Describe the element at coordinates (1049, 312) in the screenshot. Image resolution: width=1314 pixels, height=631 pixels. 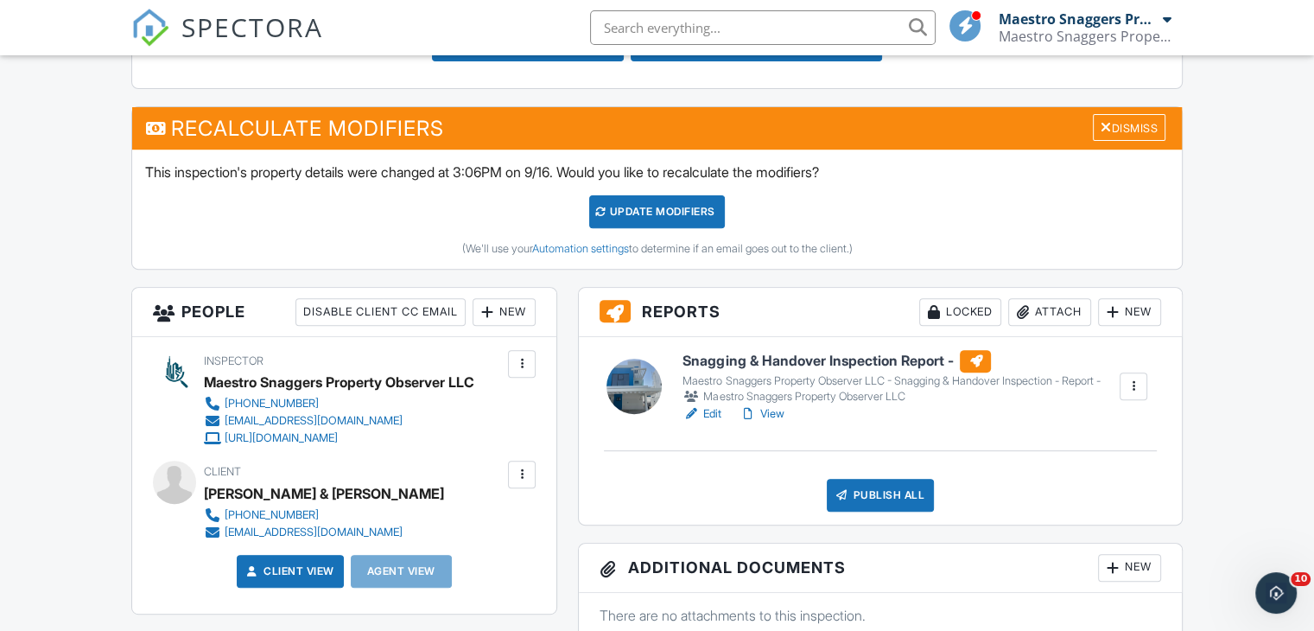
I see `div: Attach` at that location.